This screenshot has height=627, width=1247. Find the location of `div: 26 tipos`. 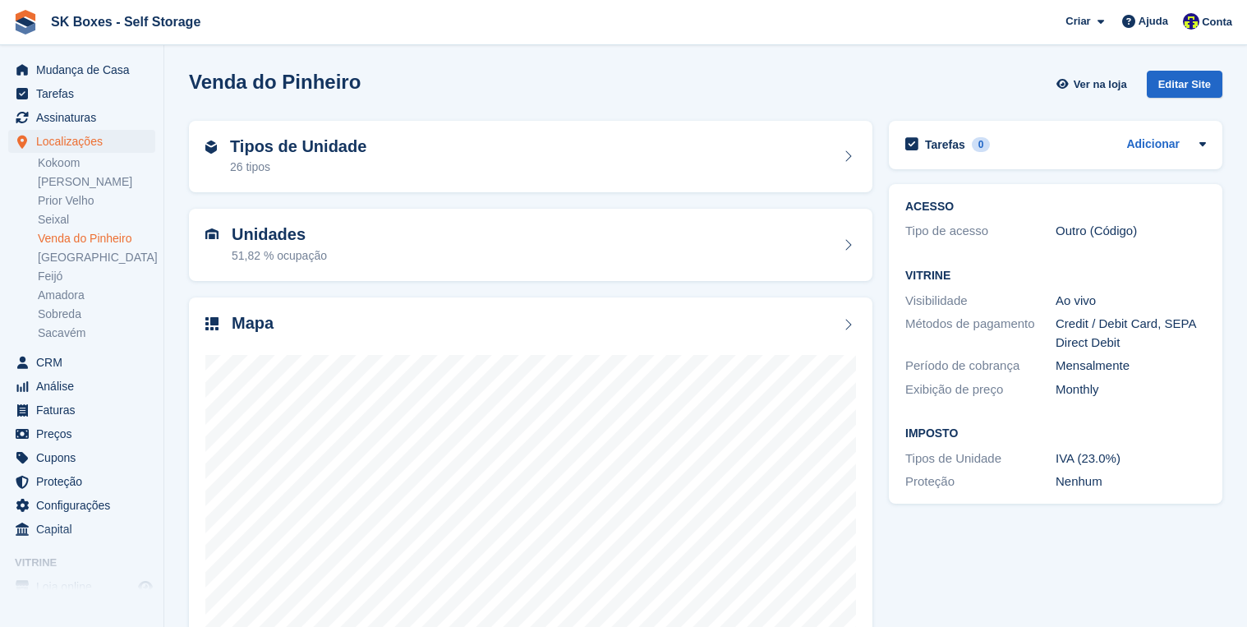

div: 26 tipos is located at coordinates (298, 167).